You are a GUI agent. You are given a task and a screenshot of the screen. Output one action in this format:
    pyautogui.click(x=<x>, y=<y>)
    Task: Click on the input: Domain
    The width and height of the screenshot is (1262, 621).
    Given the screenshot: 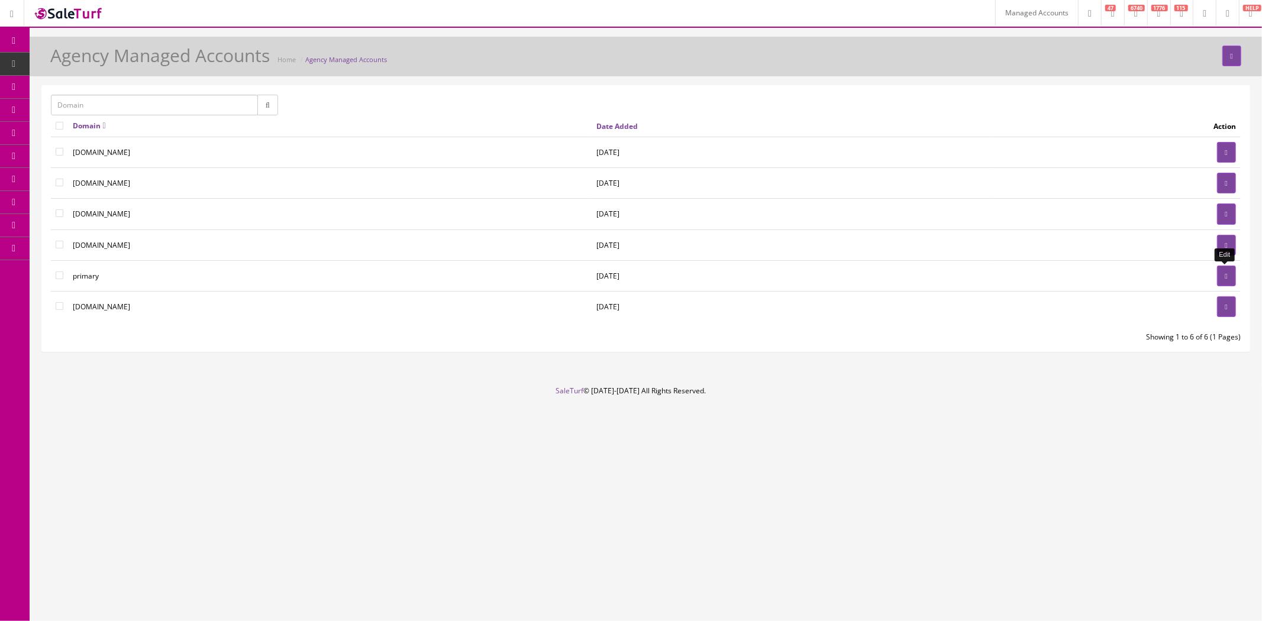 What is the action you would take?
    pyautogui.click(x=154, y=105)
    